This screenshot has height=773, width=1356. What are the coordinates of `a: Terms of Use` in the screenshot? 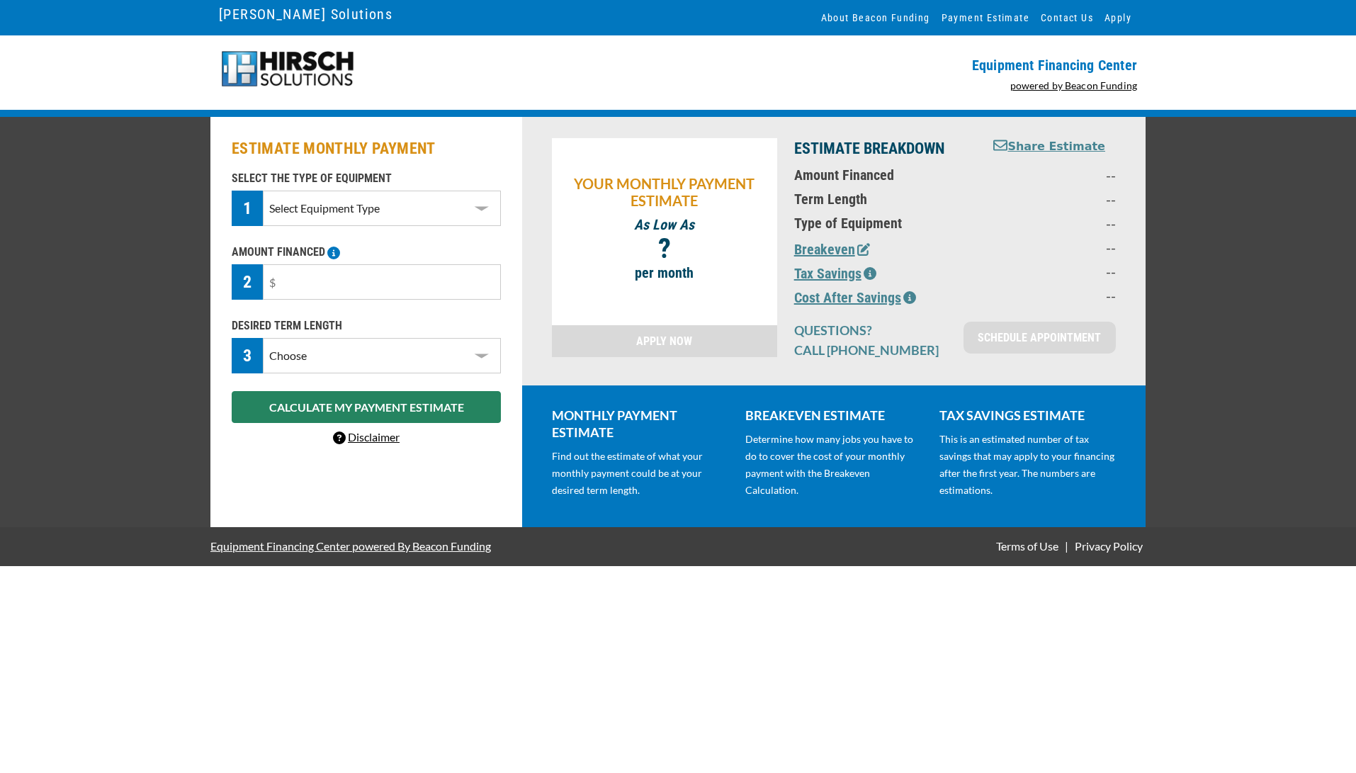 It's located at (1027, 546).